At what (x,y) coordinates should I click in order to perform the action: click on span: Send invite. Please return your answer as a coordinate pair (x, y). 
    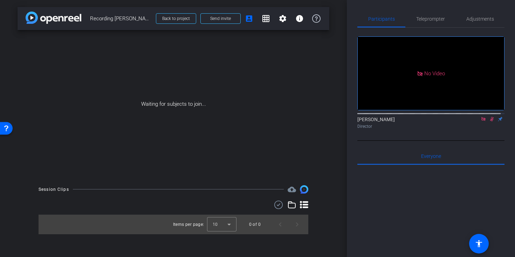
    Looking at the image, I should click on (220, 19).